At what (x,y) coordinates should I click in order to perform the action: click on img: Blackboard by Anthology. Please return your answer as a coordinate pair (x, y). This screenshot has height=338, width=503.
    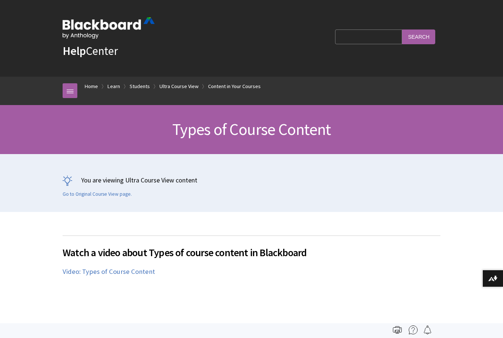
    Looking at the image, I should click on (109, 28).